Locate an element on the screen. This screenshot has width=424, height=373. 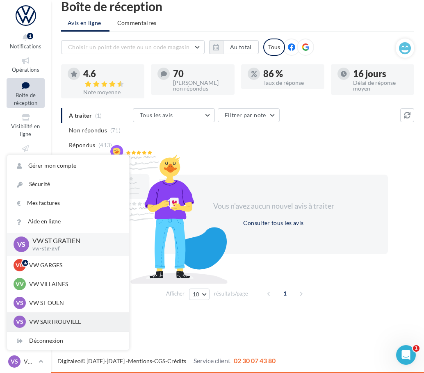
div: Déconnexion is located at coordinates (68, 340).